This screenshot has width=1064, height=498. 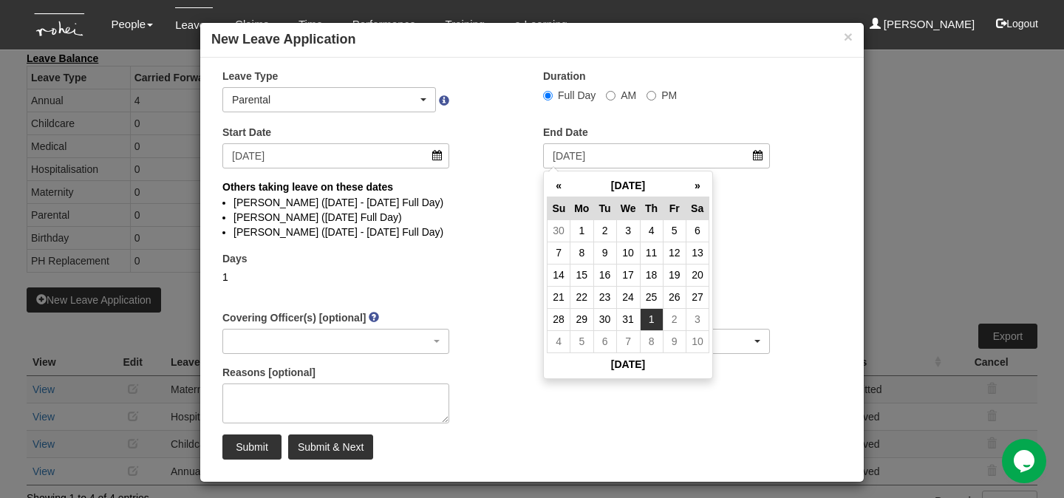 What do you see at coordinates (559, 208) in the screenshot?
I see `th: Su` at bounding box center [559, 208].